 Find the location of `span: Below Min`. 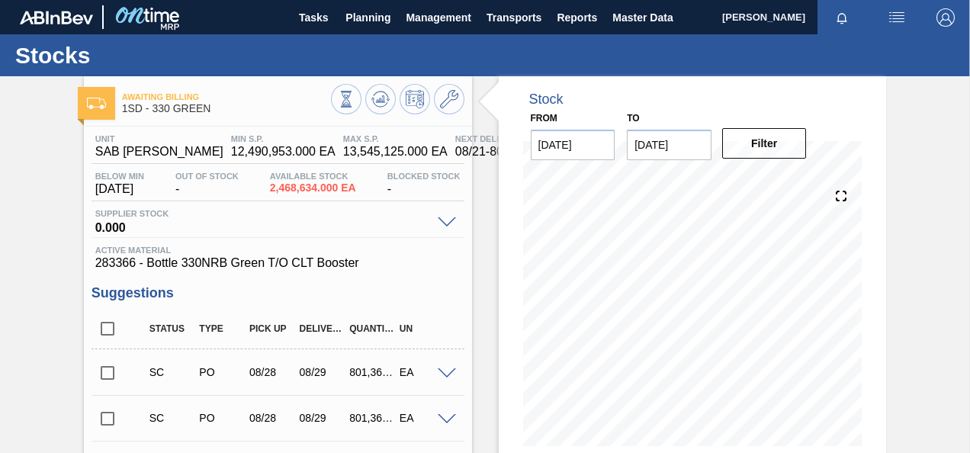

span: Below Min is located at coordinates (120, 176).